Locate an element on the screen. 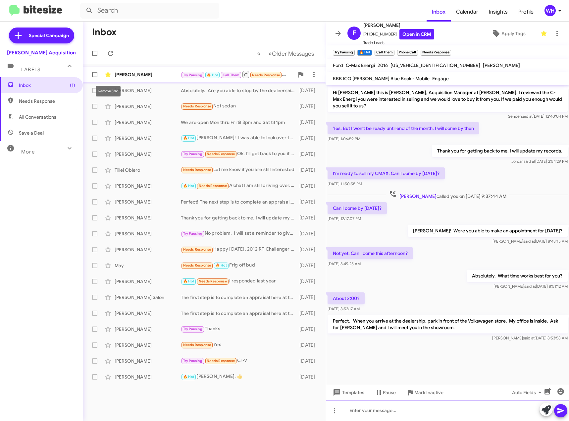  span: Engage is located at coordinates (441, 79).